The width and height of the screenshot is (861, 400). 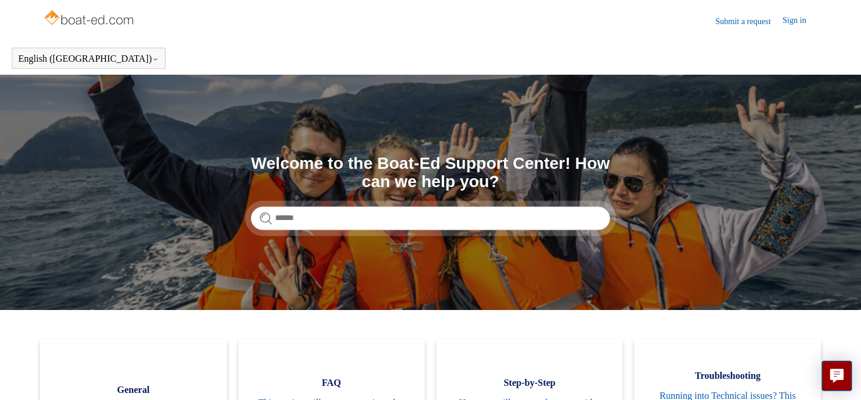 I want to click on button: Live chat, so click(x=837, y=376).